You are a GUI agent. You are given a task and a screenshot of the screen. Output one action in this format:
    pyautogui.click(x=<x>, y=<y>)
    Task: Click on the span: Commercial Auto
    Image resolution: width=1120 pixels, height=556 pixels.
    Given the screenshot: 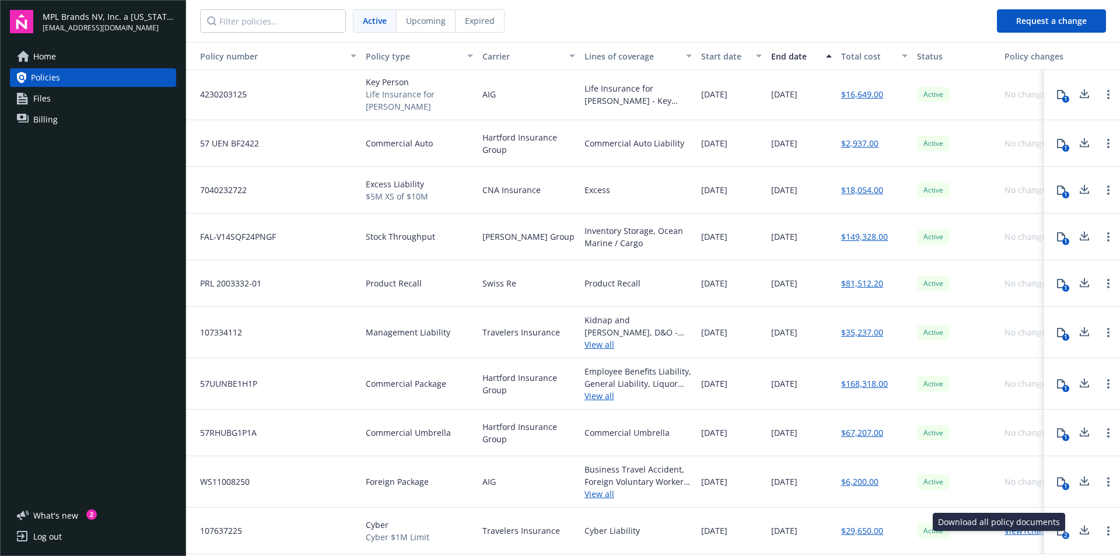 What is the action you would take?
    pyautogui.click(x=399, y=143)
    